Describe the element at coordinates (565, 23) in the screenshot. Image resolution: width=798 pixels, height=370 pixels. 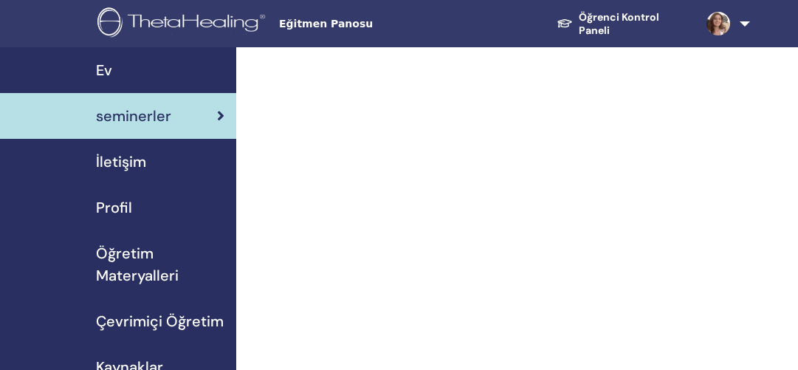
I see `img: graduation-cap-white.svg` at that location.